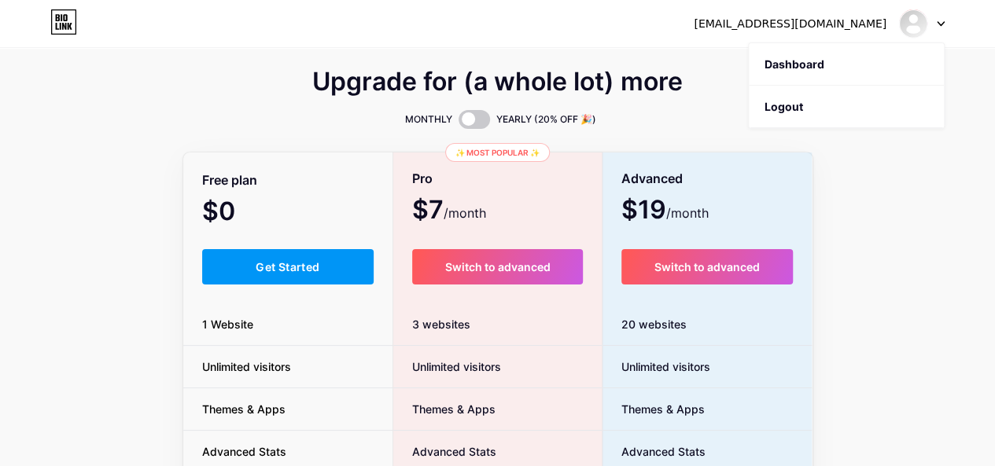 This screenshot has width=995, height=466. What do you see at coordinates (497, 82) in the screenshot?
I see `span: Upgrade for (a whole lot) more` at bounding box center [497, 82].